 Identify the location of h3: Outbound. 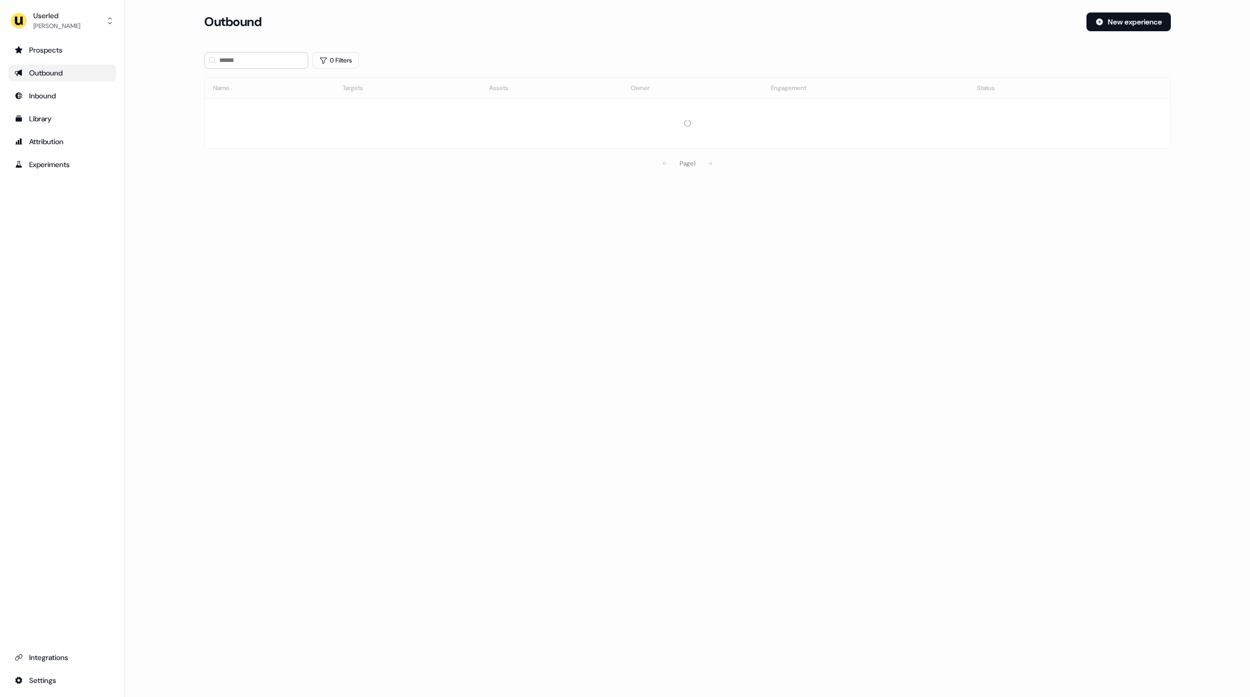
(233, 22).